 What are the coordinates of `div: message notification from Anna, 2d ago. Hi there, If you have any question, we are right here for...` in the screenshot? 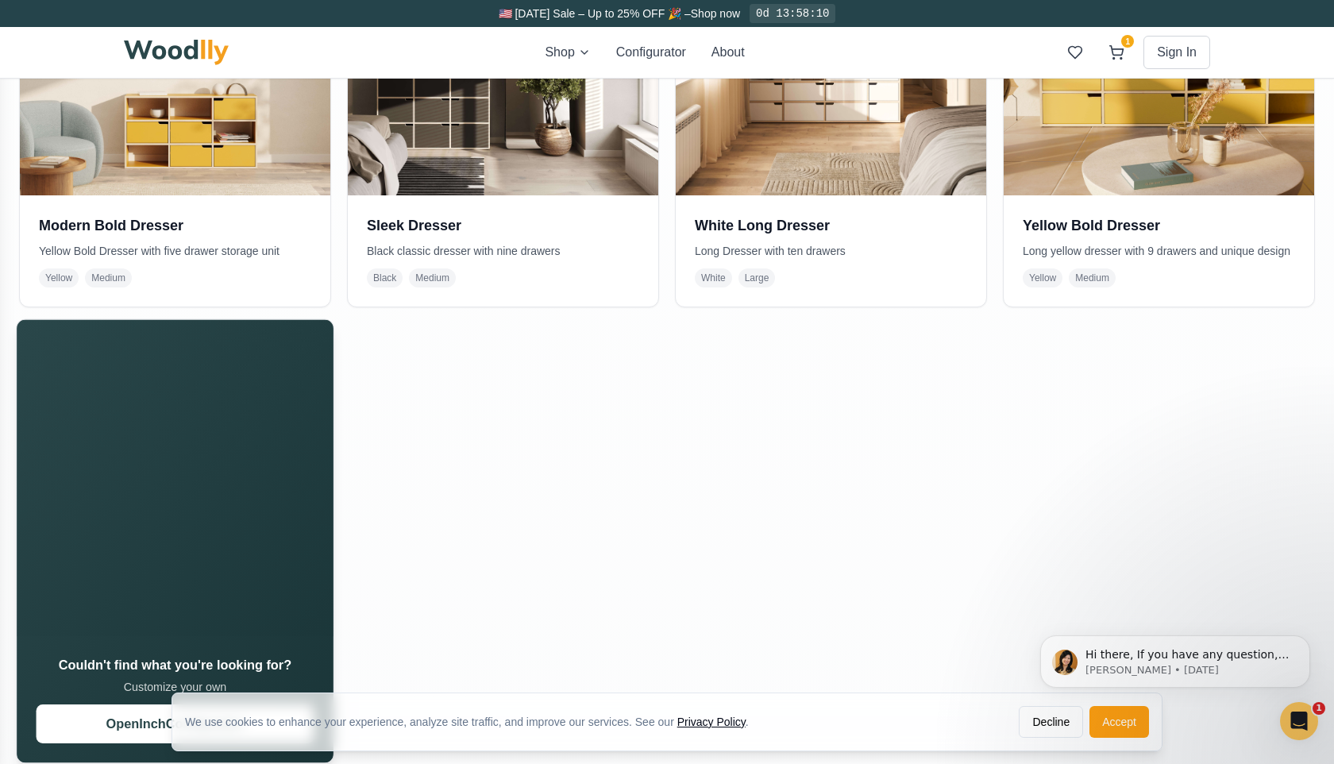 It's located at (159, 60).